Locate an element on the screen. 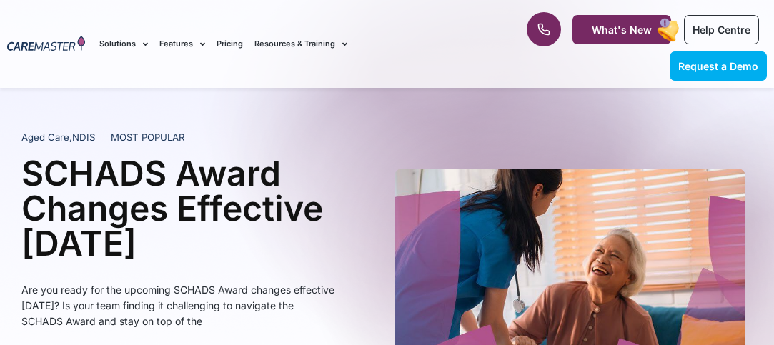 This screenshot has width=774, height=345. a: Pricing is located at coordinates (229, 44).